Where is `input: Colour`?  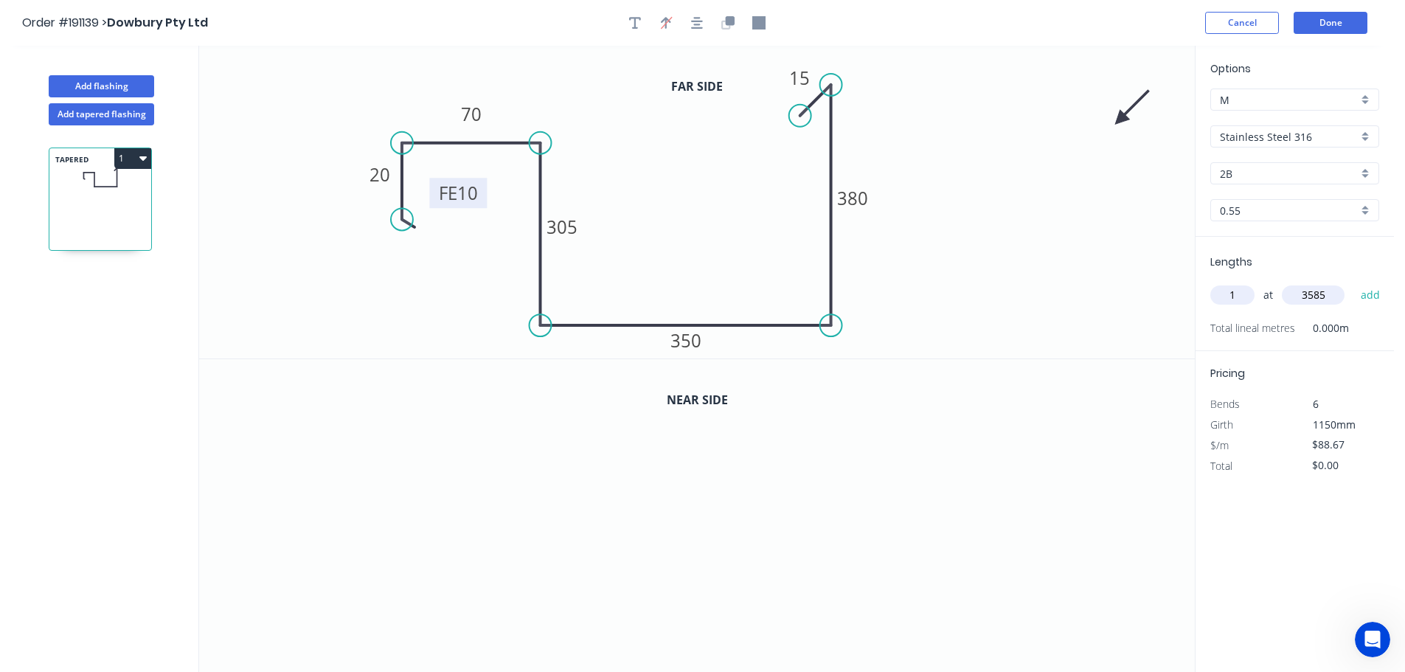
input: Colour is located at coordinates (1288, 173).